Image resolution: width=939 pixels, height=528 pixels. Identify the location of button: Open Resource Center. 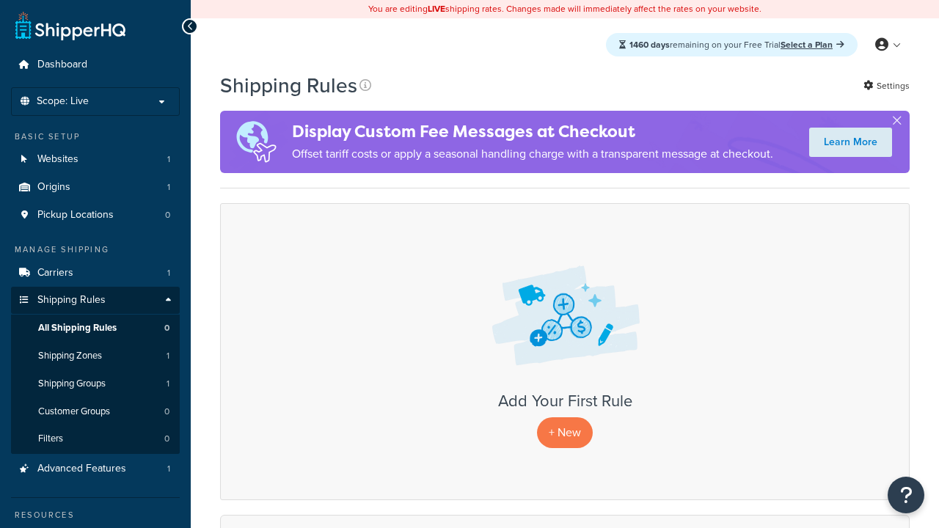
(906, 495).